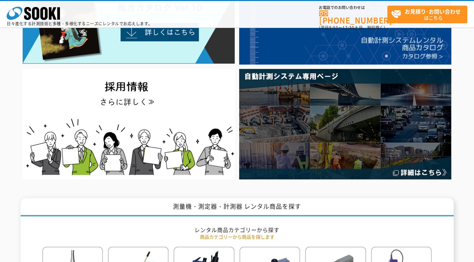 This screenshot has width=474, height=262. Describe the element at coordinates (429, 14) in the screenshot. I see `span: はこちら` at that location.